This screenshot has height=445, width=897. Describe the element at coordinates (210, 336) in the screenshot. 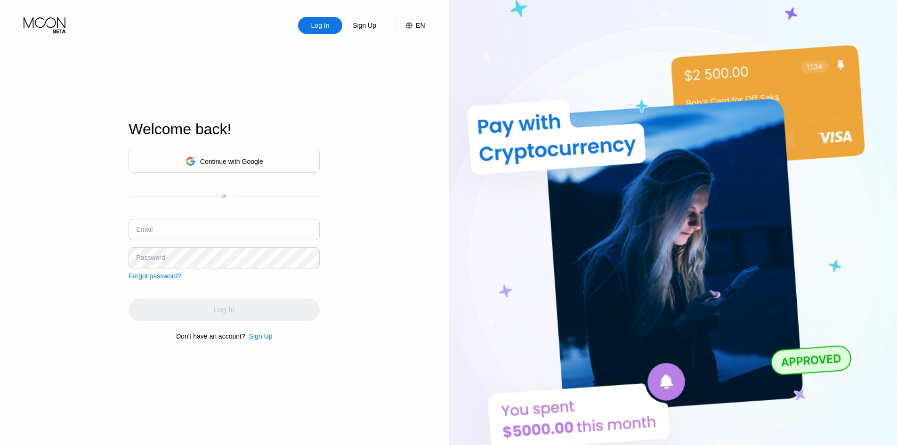

I see `div: Don't have an account?` at that location.